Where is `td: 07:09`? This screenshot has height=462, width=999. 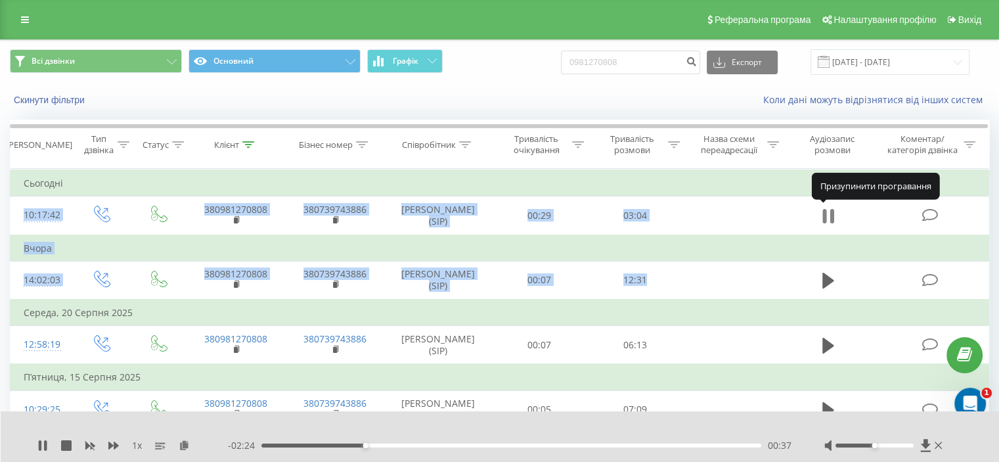 td: 07:09 is located at coordinates (635, 409).